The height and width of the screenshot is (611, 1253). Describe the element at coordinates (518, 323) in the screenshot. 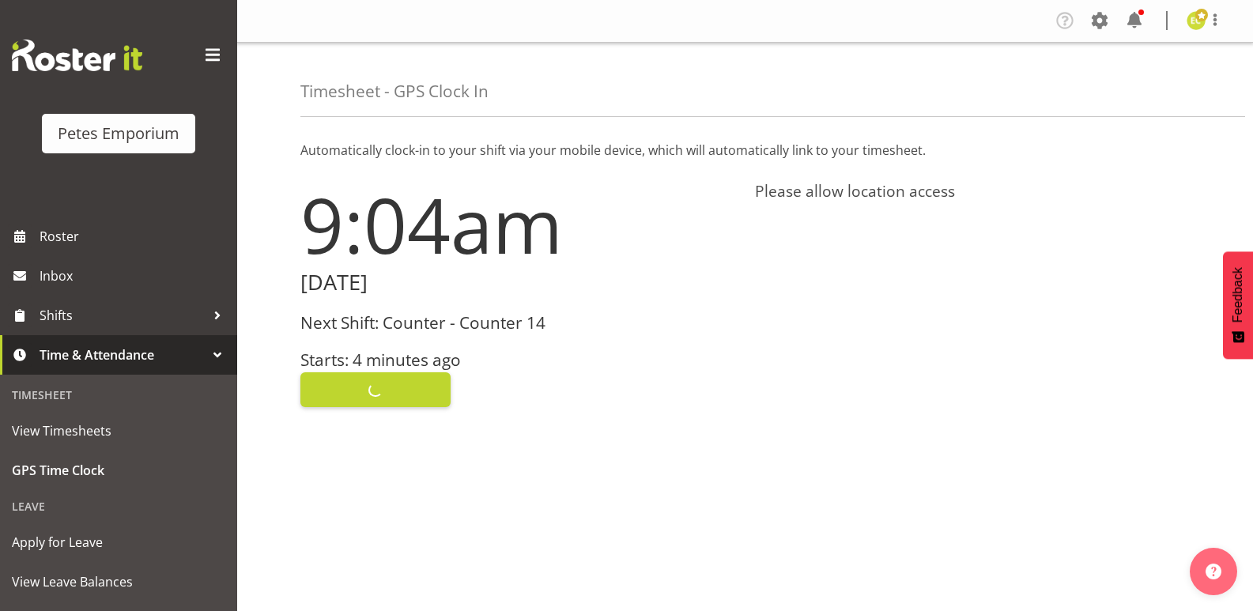

I see `h3: Next Shift: Counter - Counter 14` at that location.